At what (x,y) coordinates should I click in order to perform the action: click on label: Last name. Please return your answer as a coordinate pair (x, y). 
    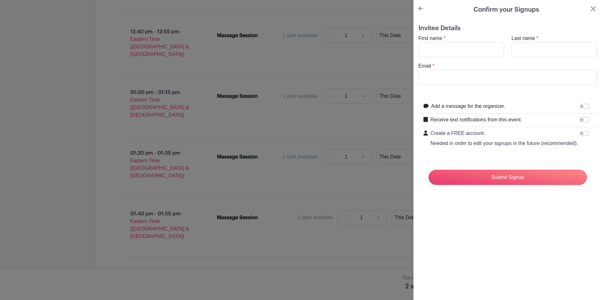
    Looking at the image, I should click on (523, 38).